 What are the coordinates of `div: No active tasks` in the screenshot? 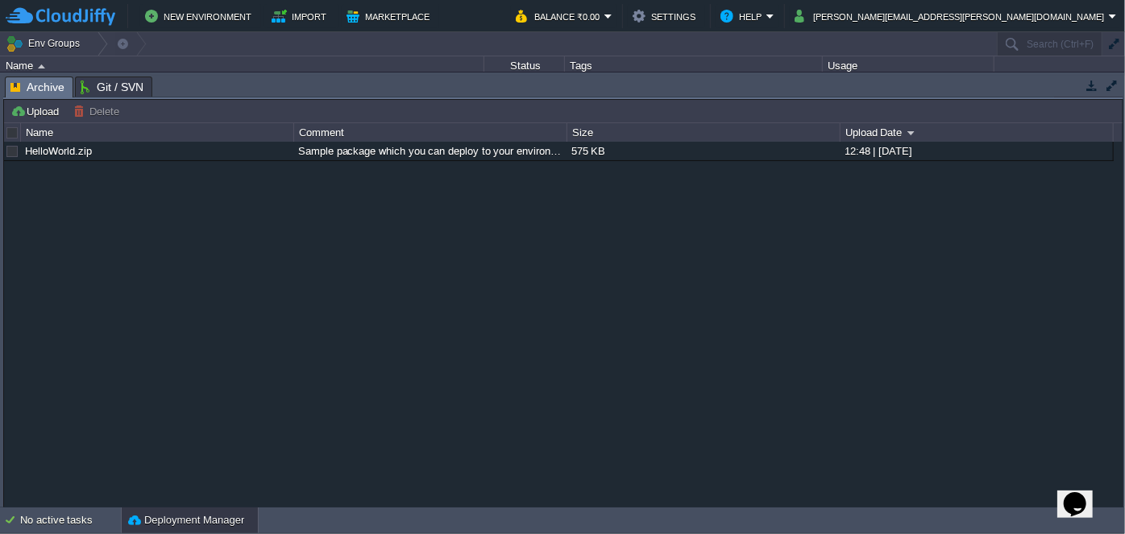 It's located at (70, 521).